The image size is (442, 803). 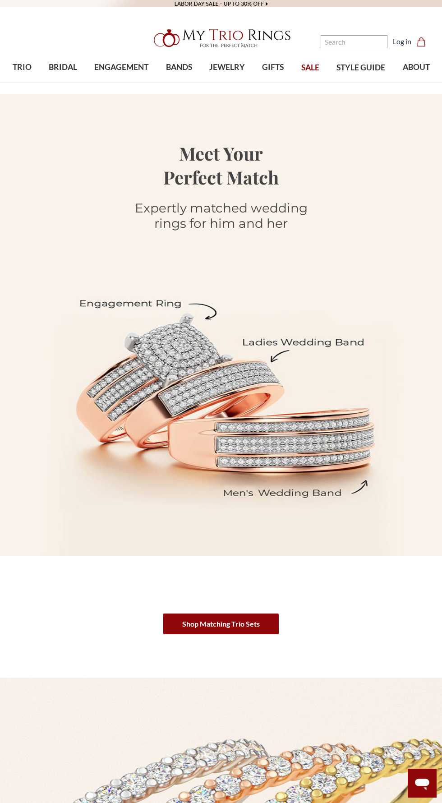 What do you see at coordinates (273, 67) in the screenshot?
I see `a: GIFTS` at bounding box center [273, 67].